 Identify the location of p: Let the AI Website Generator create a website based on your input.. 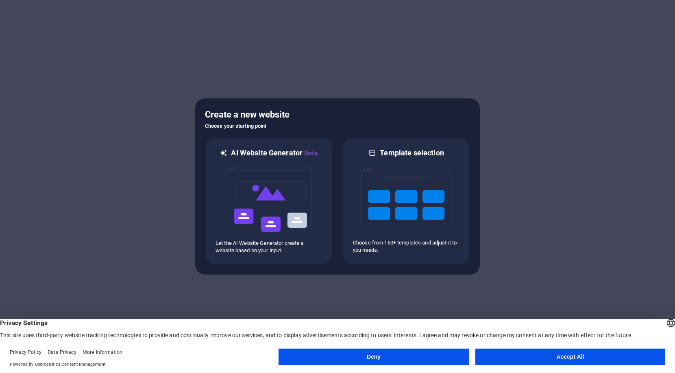
(269, 247).